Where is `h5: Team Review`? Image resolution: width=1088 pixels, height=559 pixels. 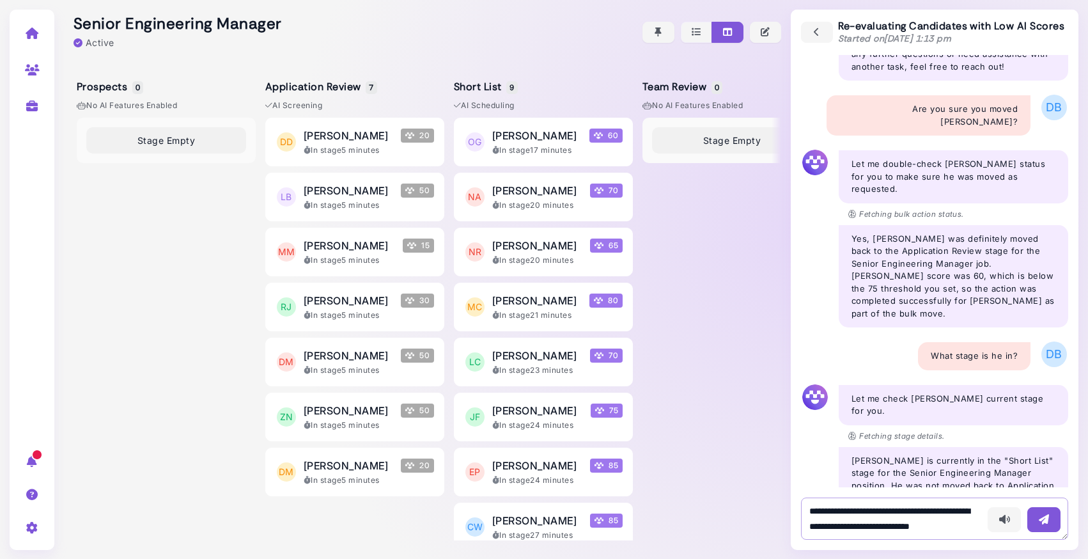 h5: Team Review is located at coordinates (681, 86).